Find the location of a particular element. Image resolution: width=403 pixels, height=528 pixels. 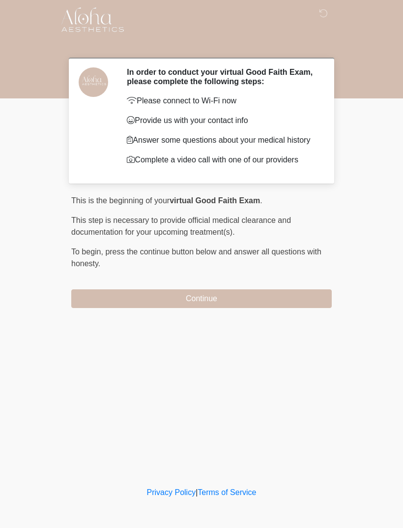

h2: In order to conduct your virtual Good Faith Exam, please complete the following steps: is located at coordinates (222, 77).